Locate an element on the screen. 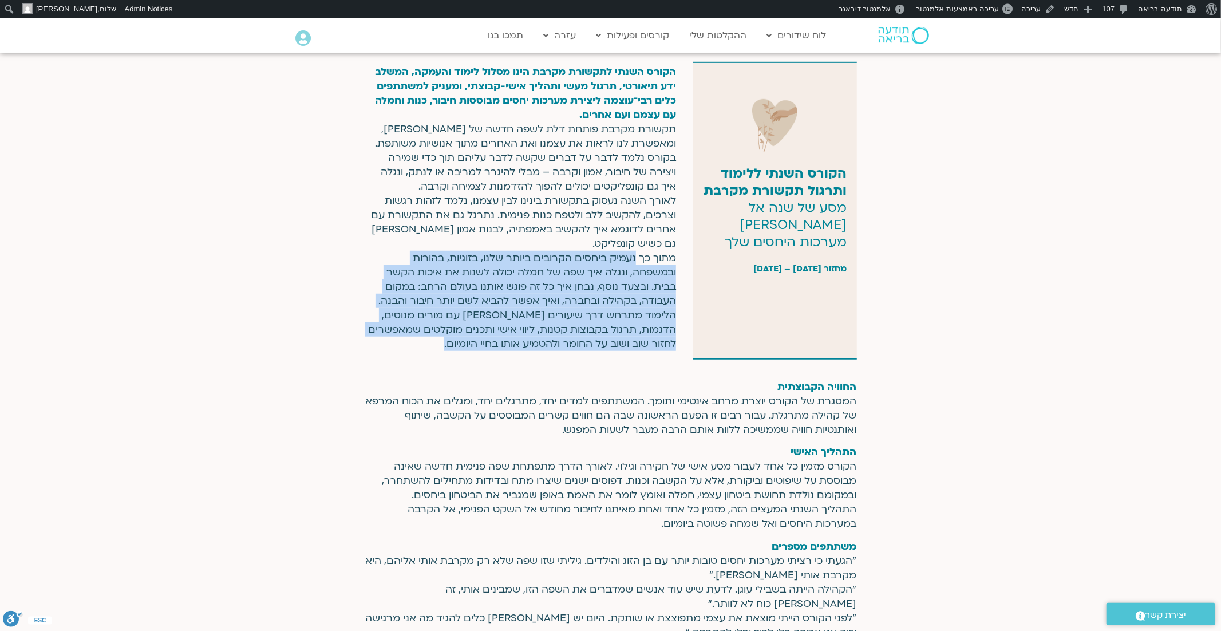  a: יצירת קשר is located at coordinates (1161, 613).